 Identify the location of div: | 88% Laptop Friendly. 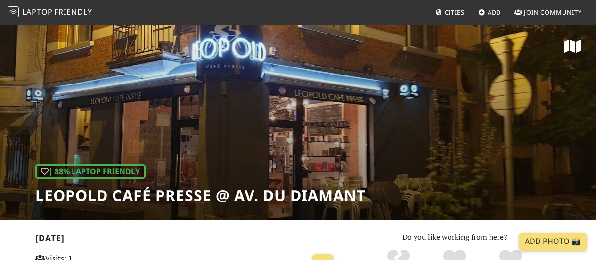
(91, 172).